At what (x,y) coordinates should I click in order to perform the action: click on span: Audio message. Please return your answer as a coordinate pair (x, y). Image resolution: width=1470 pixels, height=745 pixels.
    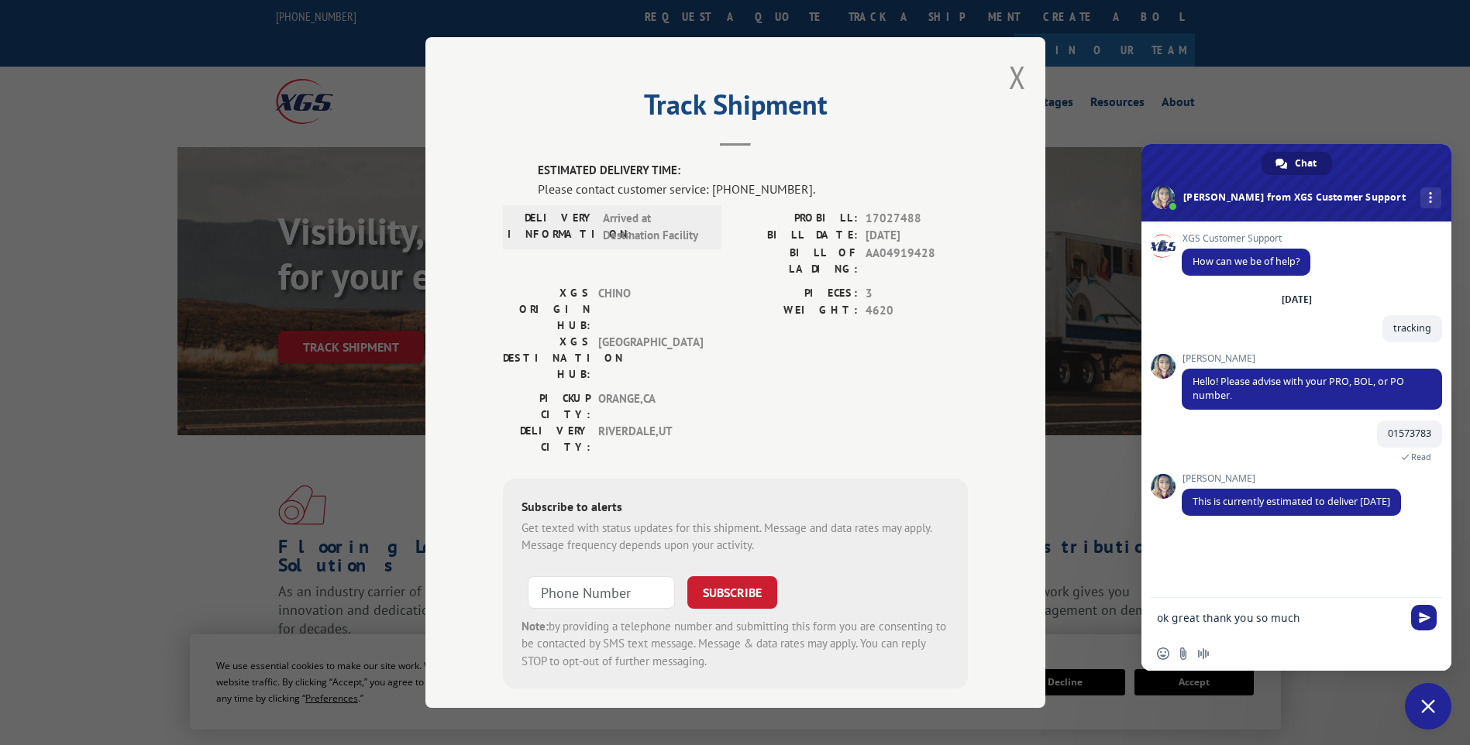
    Looking at the image, I should click on (1203, 654).